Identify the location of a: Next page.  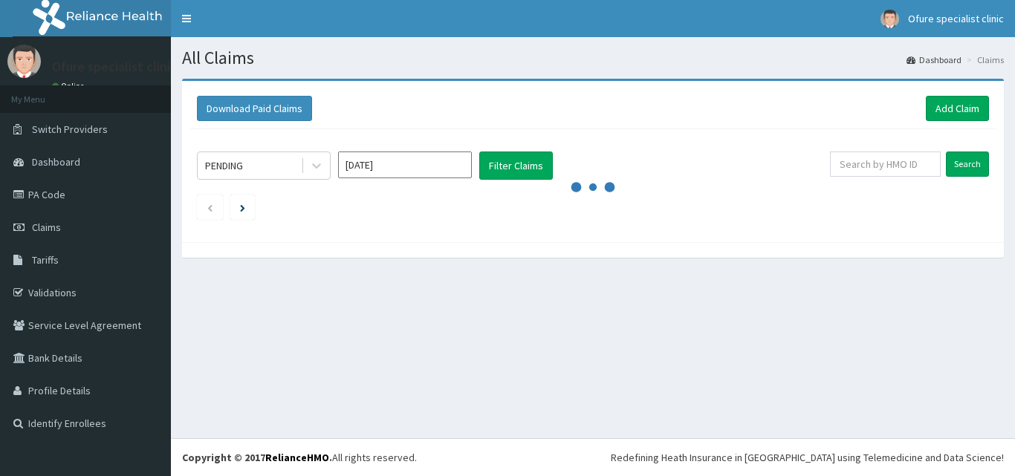
(242, 207).